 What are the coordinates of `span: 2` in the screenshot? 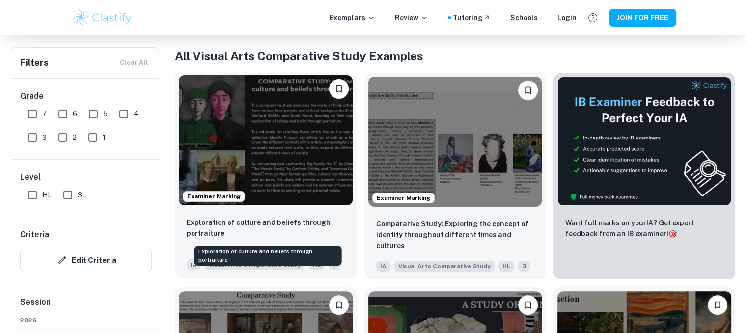 It's located at (75, 137).